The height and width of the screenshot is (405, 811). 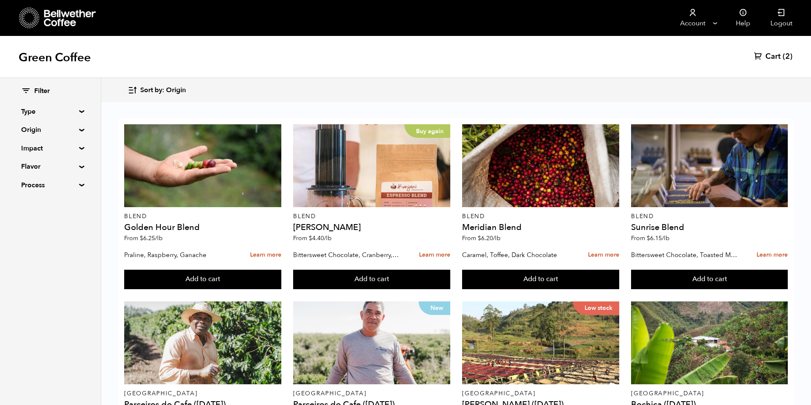 What do you see at coordinates (709, 227) in the screenshot?
I see `h4: Sunrise Blend` at bounding box center [709, 227].